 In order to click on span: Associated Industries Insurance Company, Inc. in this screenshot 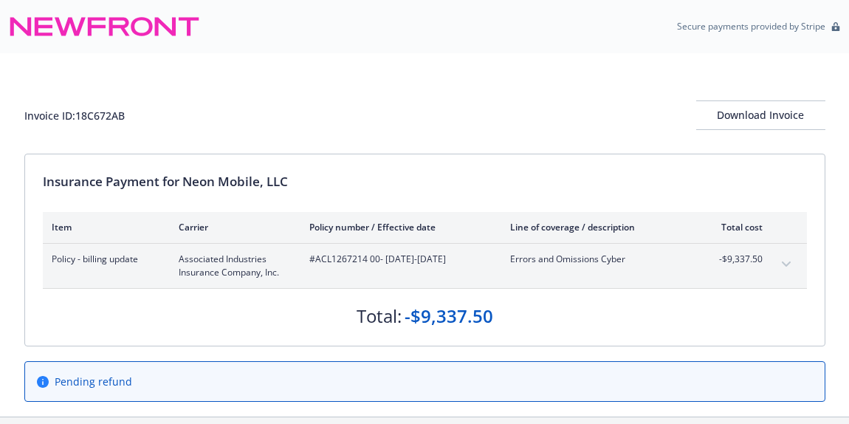, I will do `click(232, 266)`.